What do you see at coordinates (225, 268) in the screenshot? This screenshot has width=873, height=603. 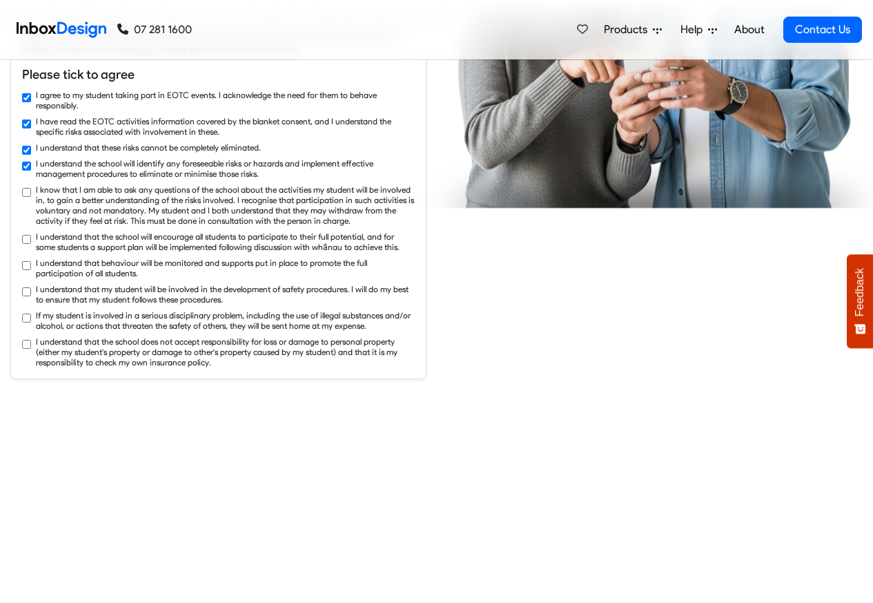 I see `label: I understand that behaviour will be monitored and supports put in place to promote the full parti...` at bounding box center [225, 268].